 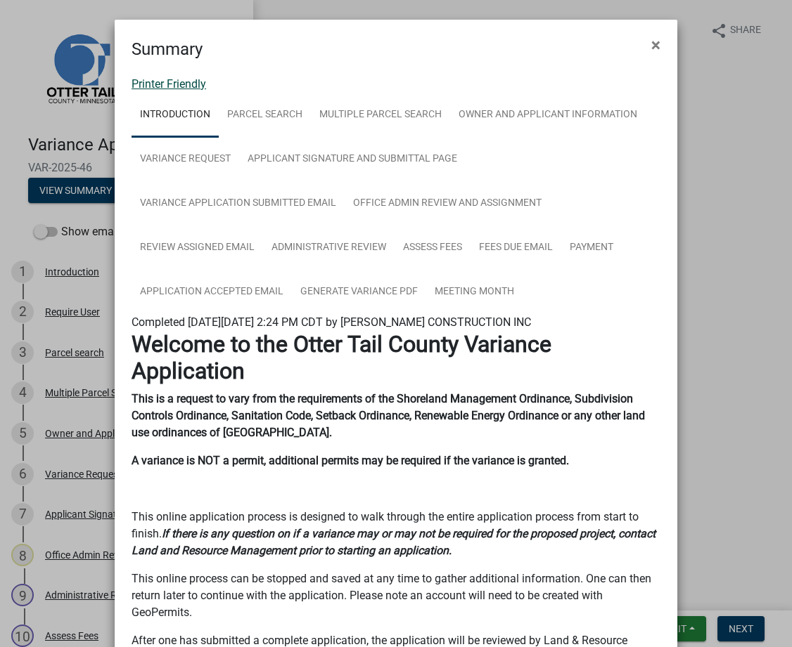 I want to click on strong: This is a request to vary from the requirements of the Shoreland Management Ordinance, Subdivisio..., so click(x=388, y=415).